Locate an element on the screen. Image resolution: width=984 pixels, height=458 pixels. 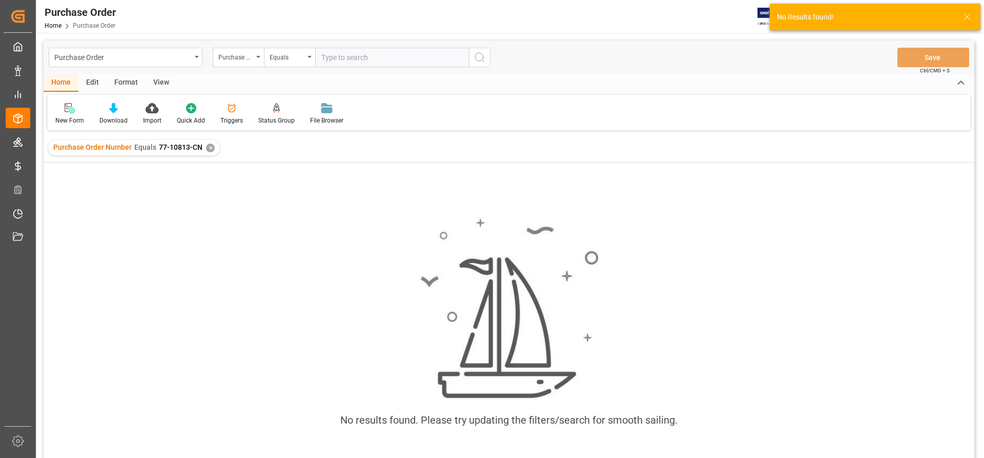
div: Triggers is located at coordinates (232, 120).